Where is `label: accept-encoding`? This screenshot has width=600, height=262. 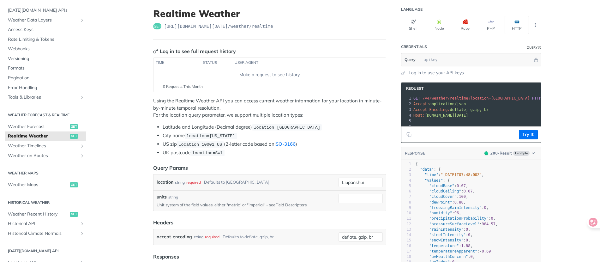 label: accept-encoding is located at coordinates (174, 236).